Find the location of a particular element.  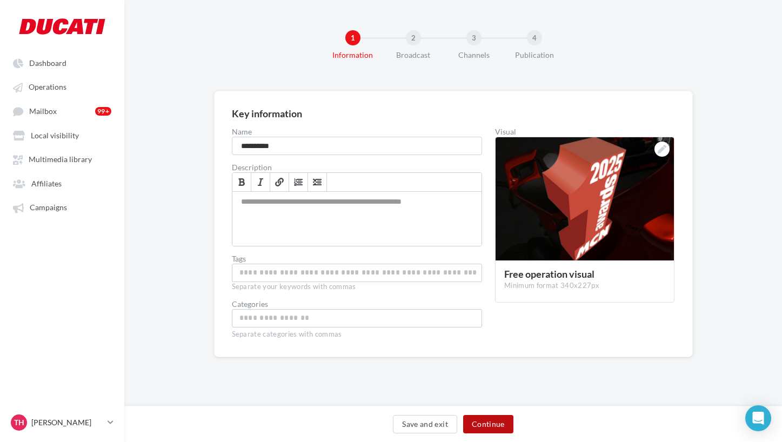

label: Description is located at coordinates (357, 168).